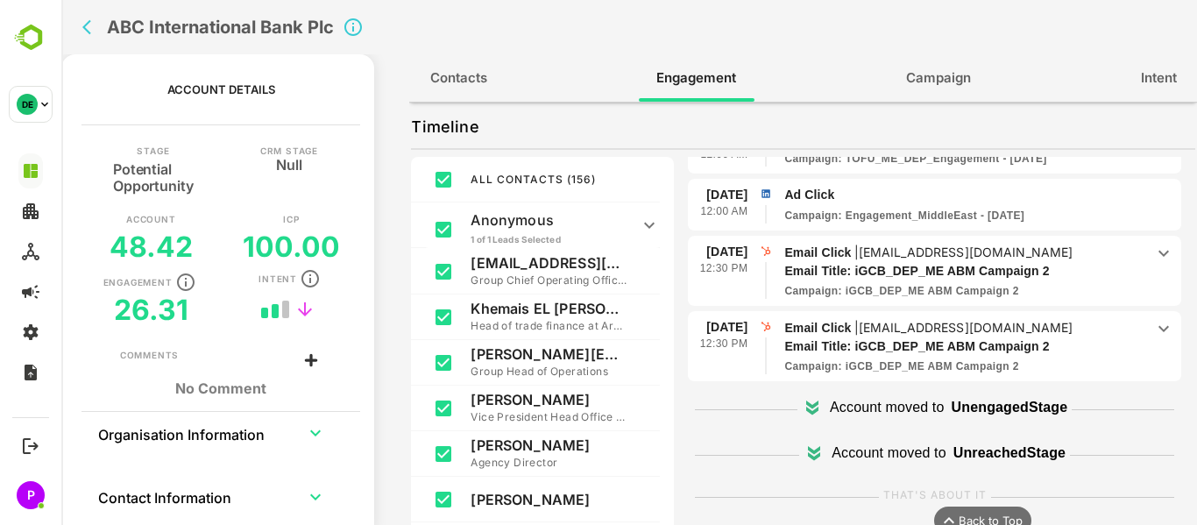  What do you see at coordinates (662, 212) in the screenshot?
I see `p: 12:00 AM` at bounding box center [662, 212].